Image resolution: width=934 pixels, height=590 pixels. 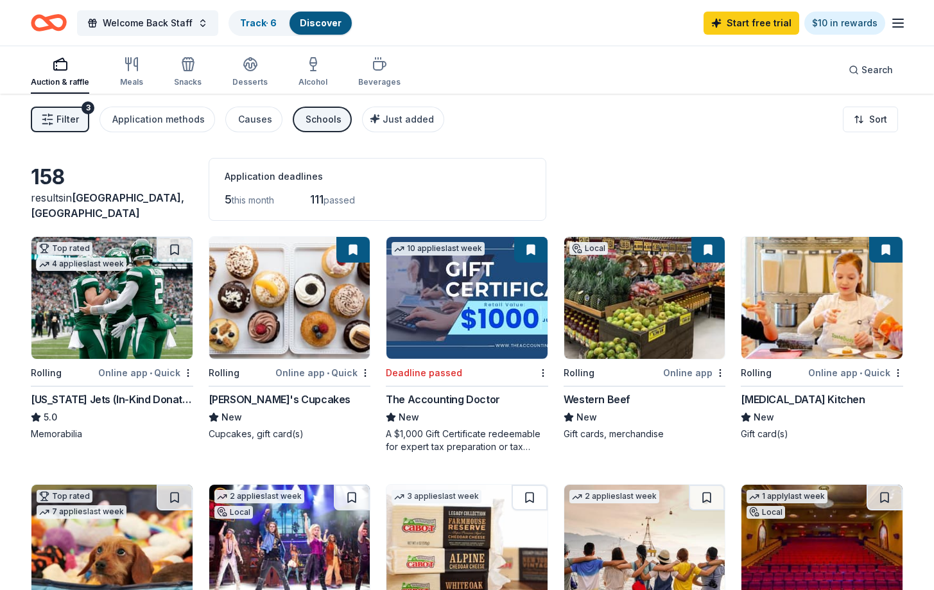 I want to click on div: Snacks, so click(x=188, y=82).